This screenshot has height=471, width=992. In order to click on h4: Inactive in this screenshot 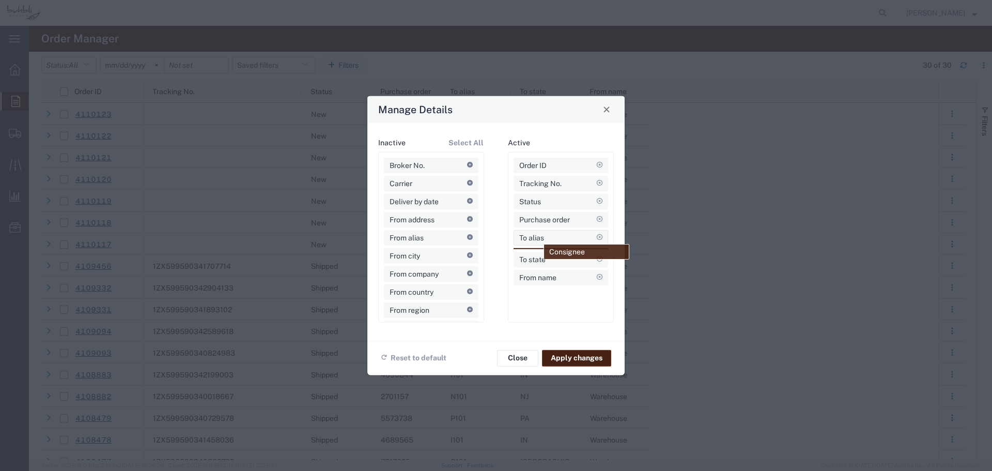, I will do `click(392, 142)`.